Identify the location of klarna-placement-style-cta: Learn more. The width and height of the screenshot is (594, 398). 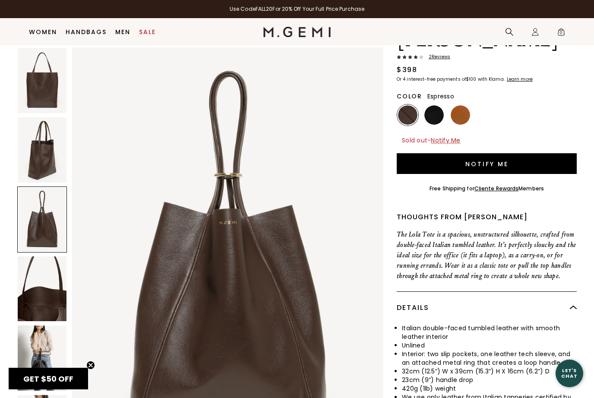
(520, 79).